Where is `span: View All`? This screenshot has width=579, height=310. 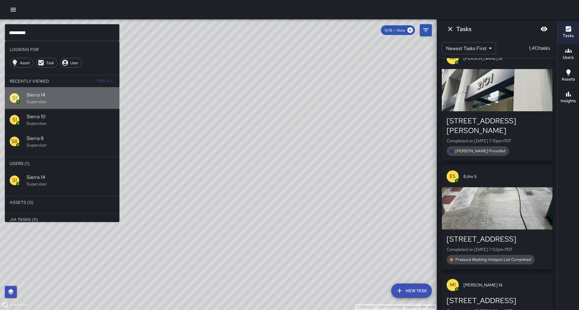
span: View All is located at coordinates (105, 81).